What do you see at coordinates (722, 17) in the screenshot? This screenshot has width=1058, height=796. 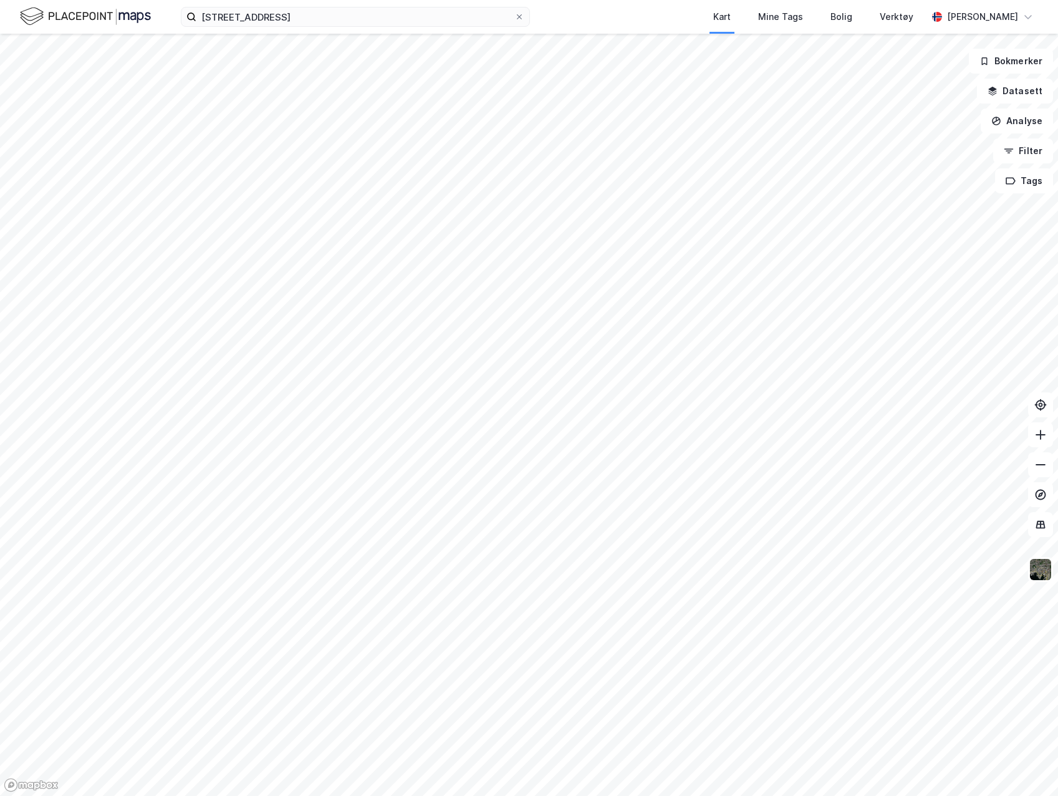 I see `div: Kart` at bounding box center [722, 17].